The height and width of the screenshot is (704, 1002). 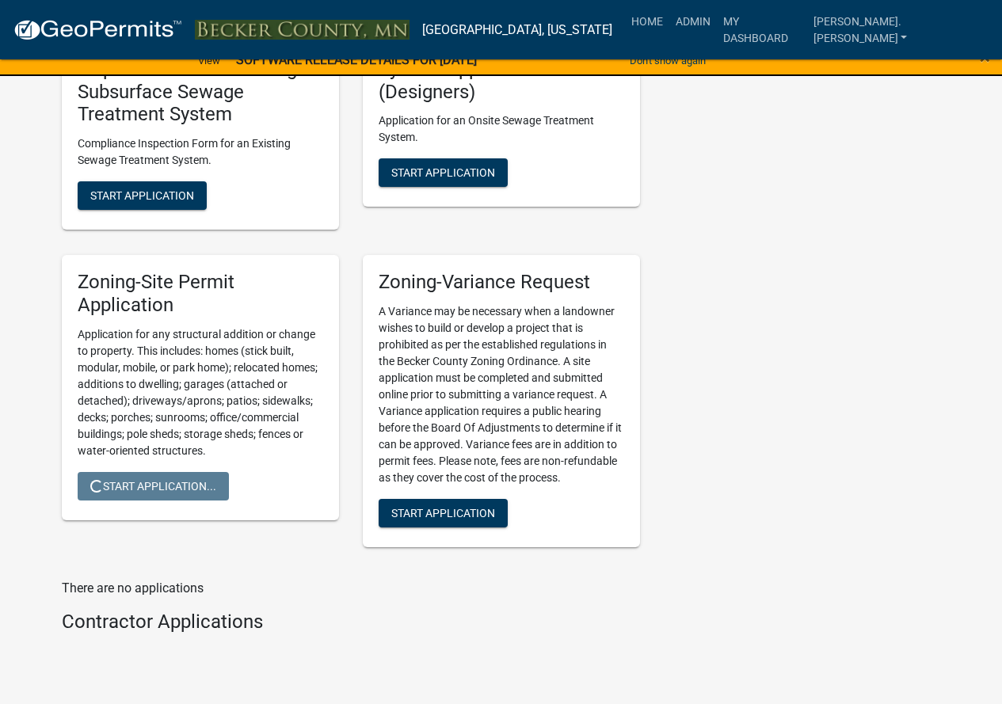 What do you see at coordinates (501, 129) in the screenshot?
I see `p: Application for an Onsite Sewage Treatment System.` at bounding box center [501, 129].